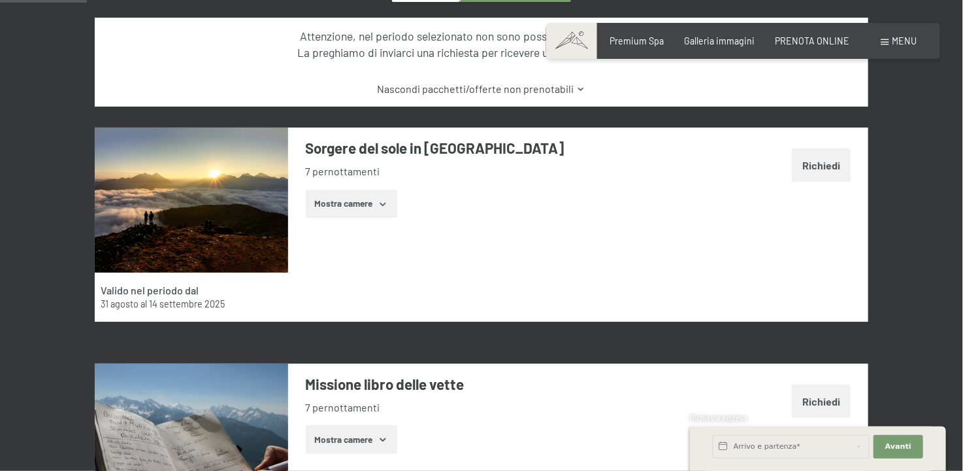 The height and width of the screenshot is (471, 963). I want to click on h3: Missione libro delle vette, so click(500, 384).